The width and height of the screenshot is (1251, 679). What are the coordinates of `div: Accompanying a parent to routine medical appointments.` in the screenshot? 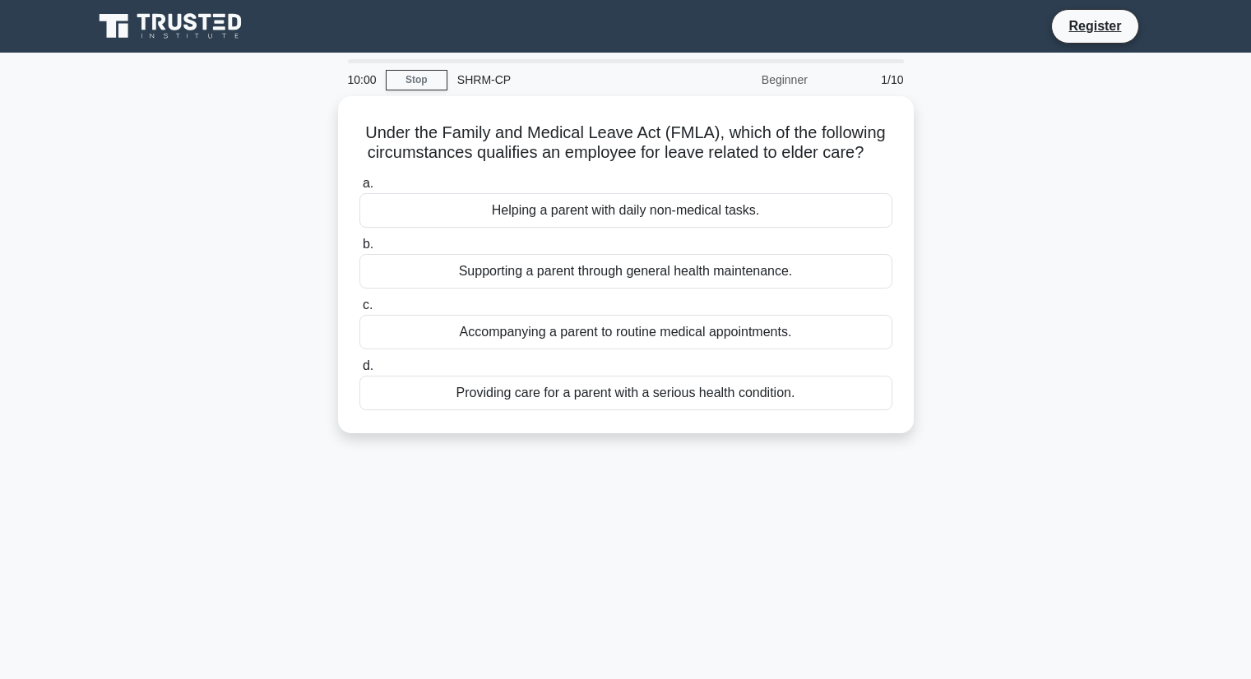 It's located at (626, 332).